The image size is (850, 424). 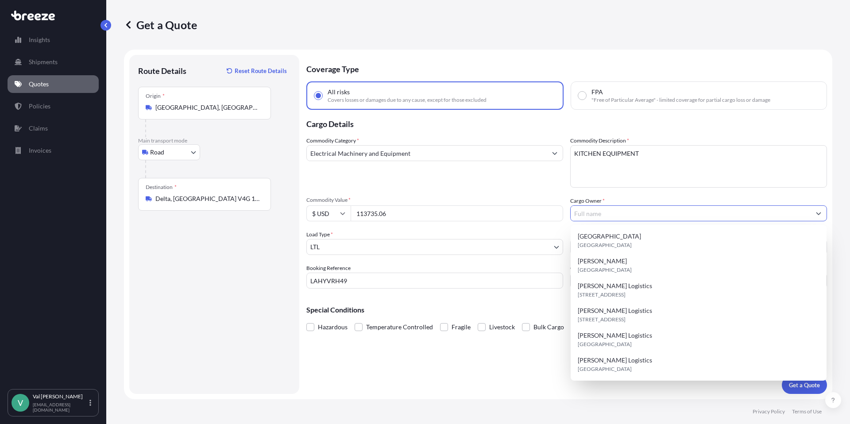 I want to click on span: Fragile, so click(x=461, y=327).